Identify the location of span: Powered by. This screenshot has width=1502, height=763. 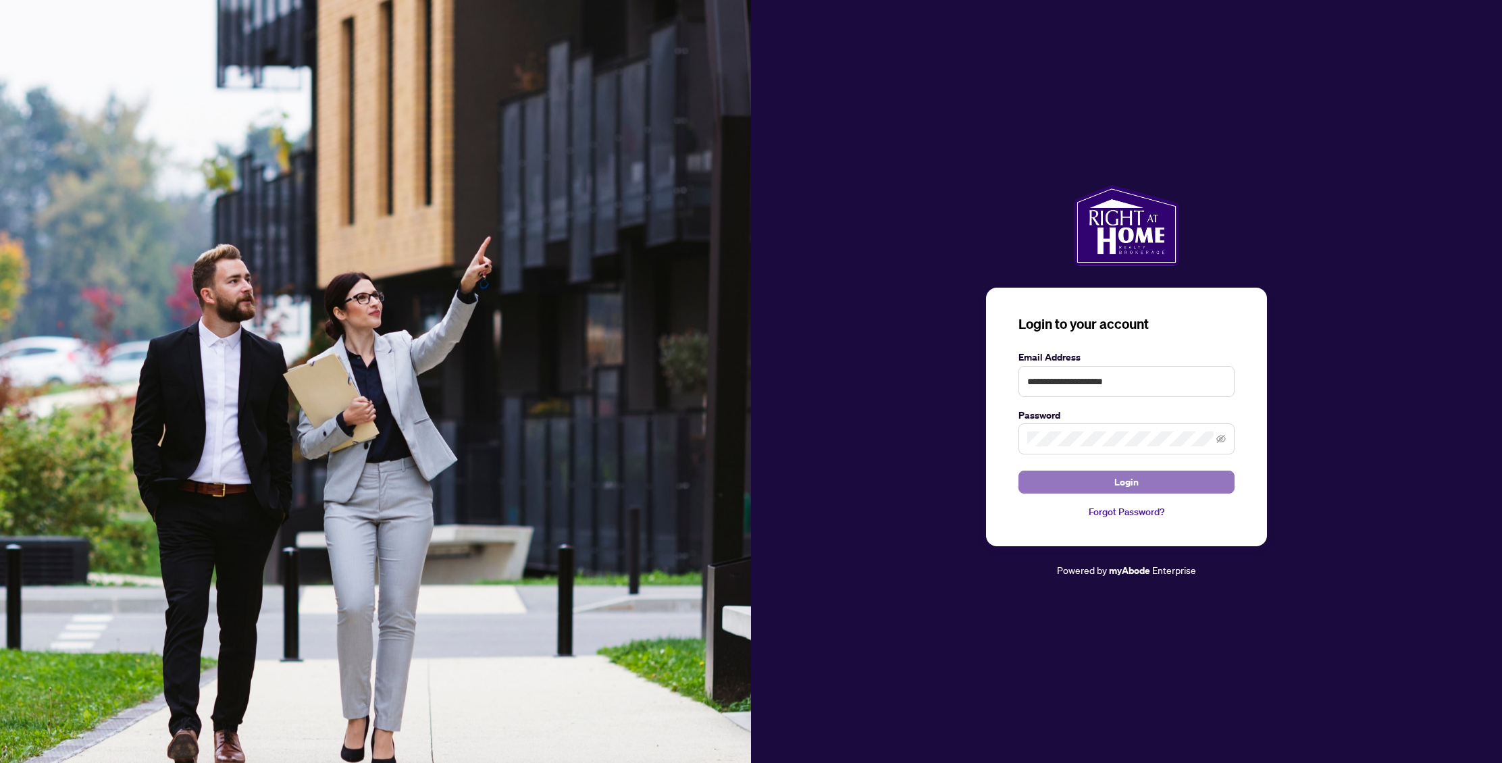
(1082, 570).